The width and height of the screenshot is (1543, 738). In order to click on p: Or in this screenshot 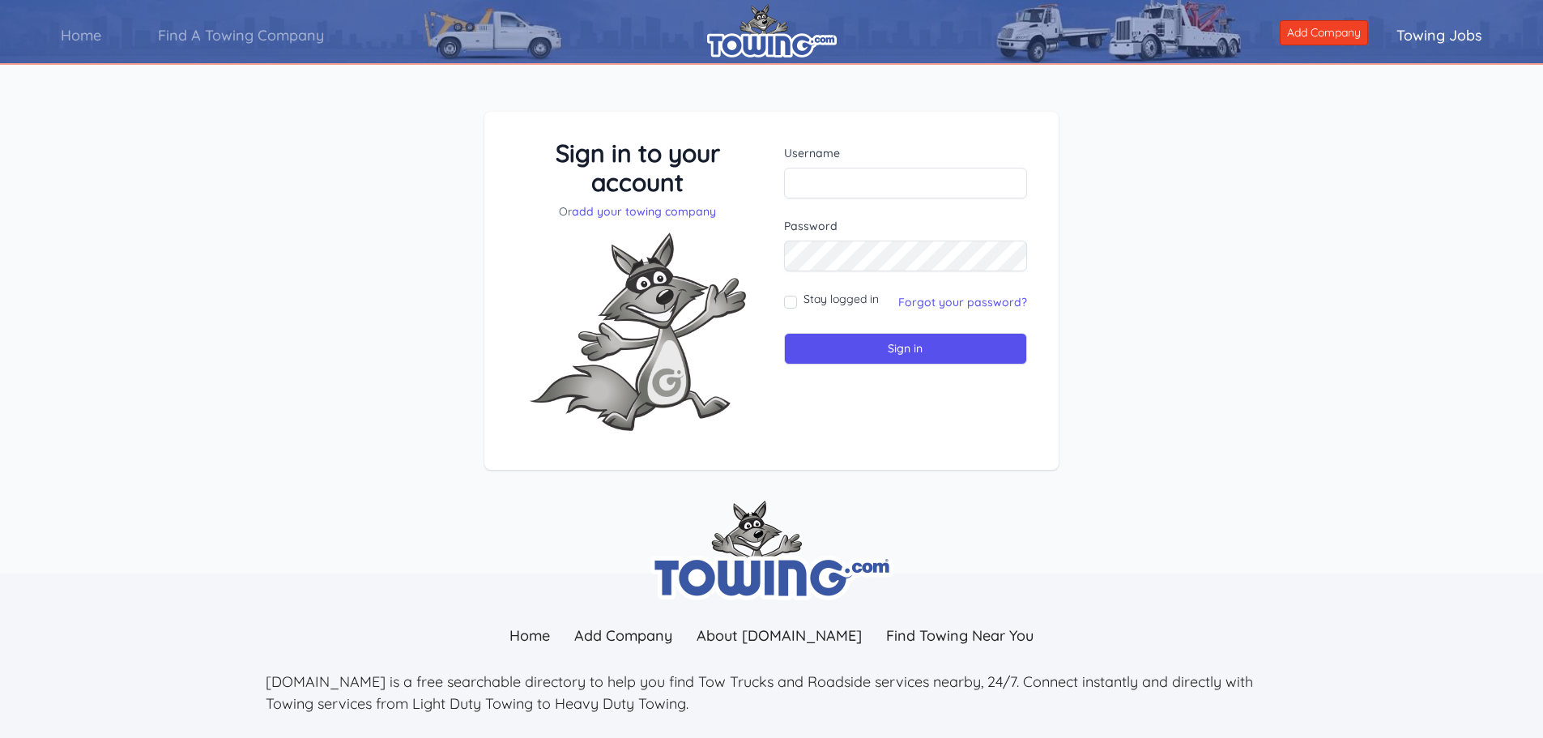, I will do `click(638, 211)`.